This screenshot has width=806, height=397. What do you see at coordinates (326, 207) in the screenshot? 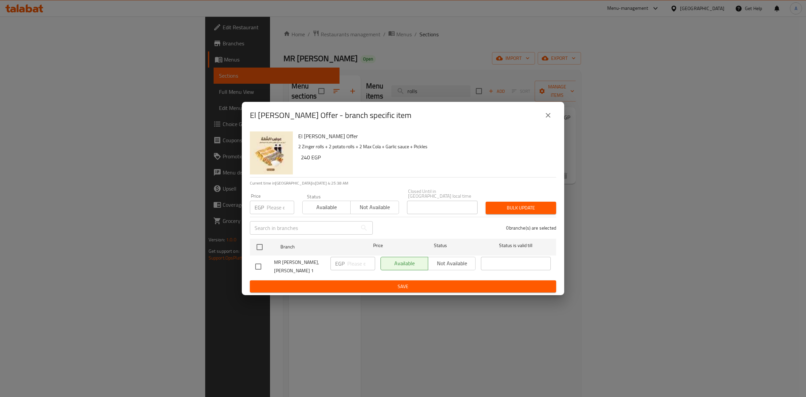
I see `button: Available` at bounding box center [326, 207].